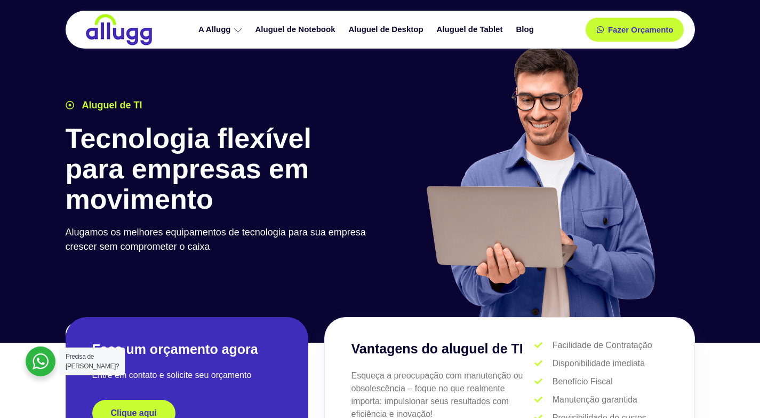 This screenshot has height=418, width=760. I want to click on span: Fazer Orçamento, so click(641, 29).